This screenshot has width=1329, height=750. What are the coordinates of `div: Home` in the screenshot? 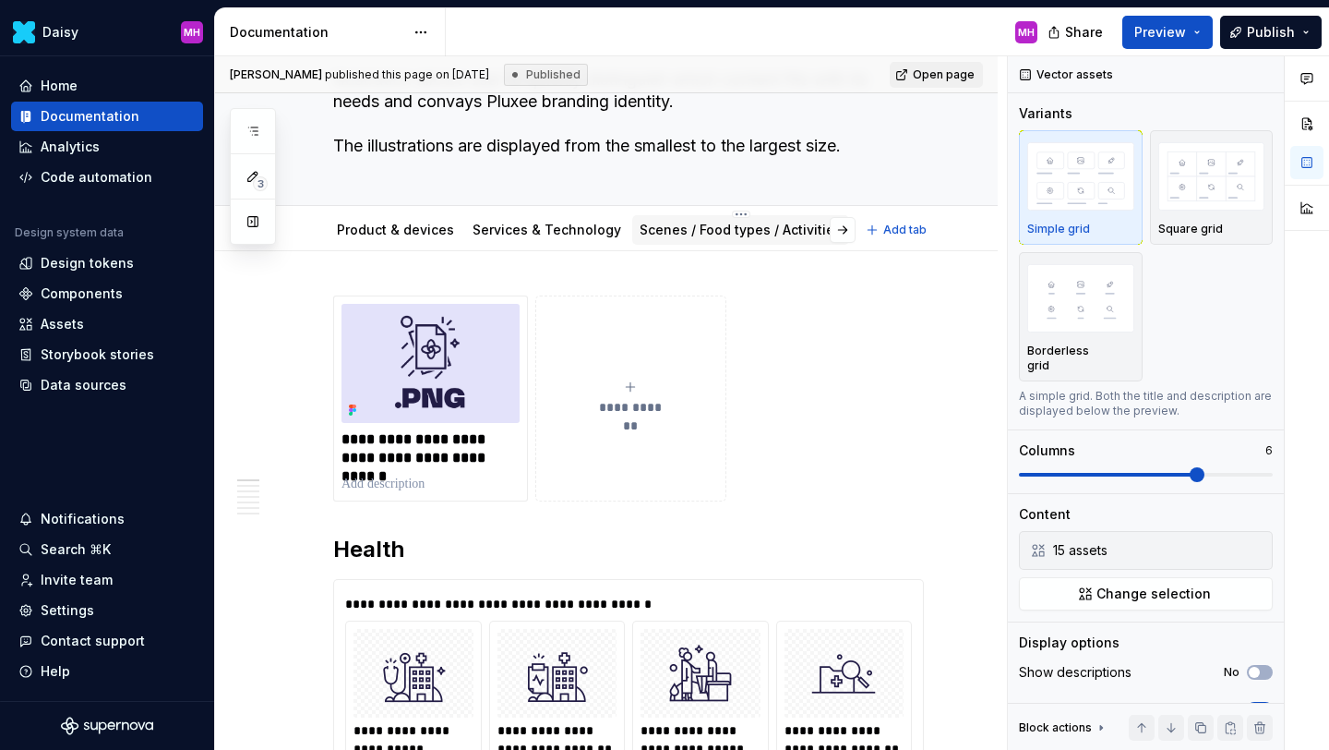 It's located at (59, 86).